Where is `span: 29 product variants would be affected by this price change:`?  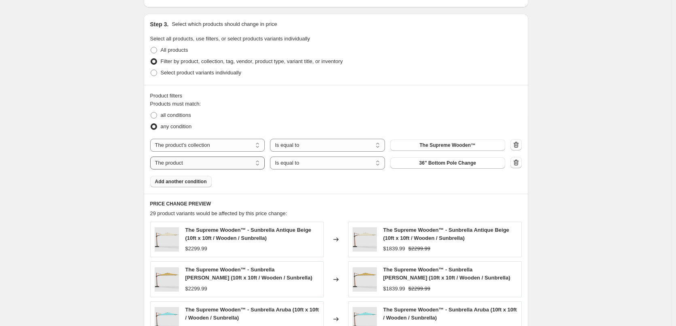
span: 29 product variants would be affected by this price change: is located at coordinates (219, 213).